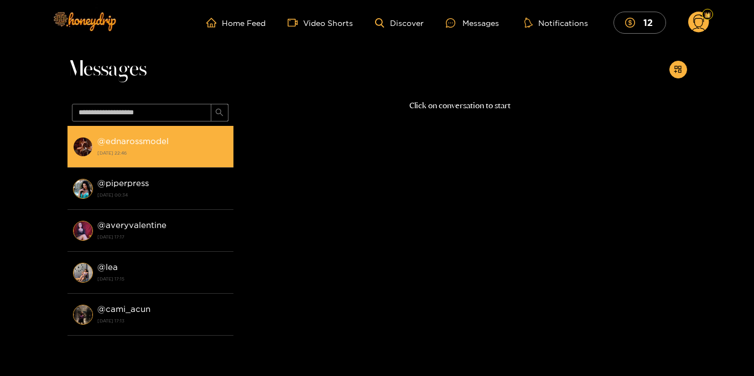  What do you see at coordinates (472, 23) in the screenshot?
I see `div: Messages` at bounding box center [472, 23].